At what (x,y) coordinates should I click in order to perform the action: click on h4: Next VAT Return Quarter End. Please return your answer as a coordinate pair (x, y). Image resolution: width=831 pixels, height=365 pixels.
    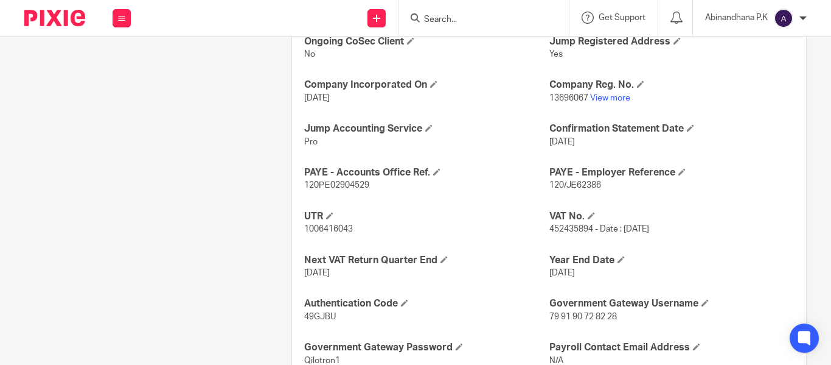
    Looking at the image, I should click on (427, 260).